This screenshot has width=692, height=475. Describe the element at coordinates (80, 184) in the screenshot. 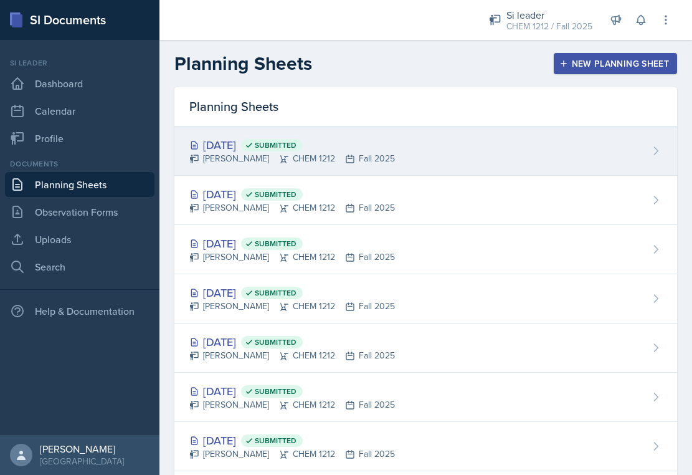

I see `a: Planning Sheets` at that location.